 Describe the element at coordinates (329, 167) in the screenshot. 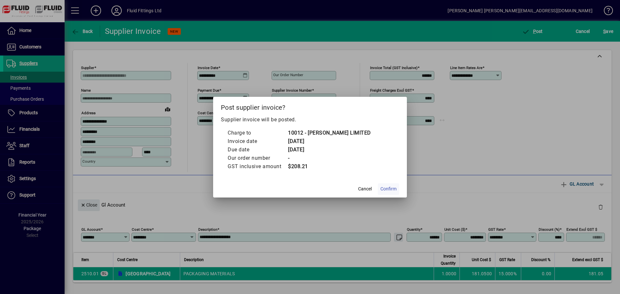

I see `td: $208.21` at that location.